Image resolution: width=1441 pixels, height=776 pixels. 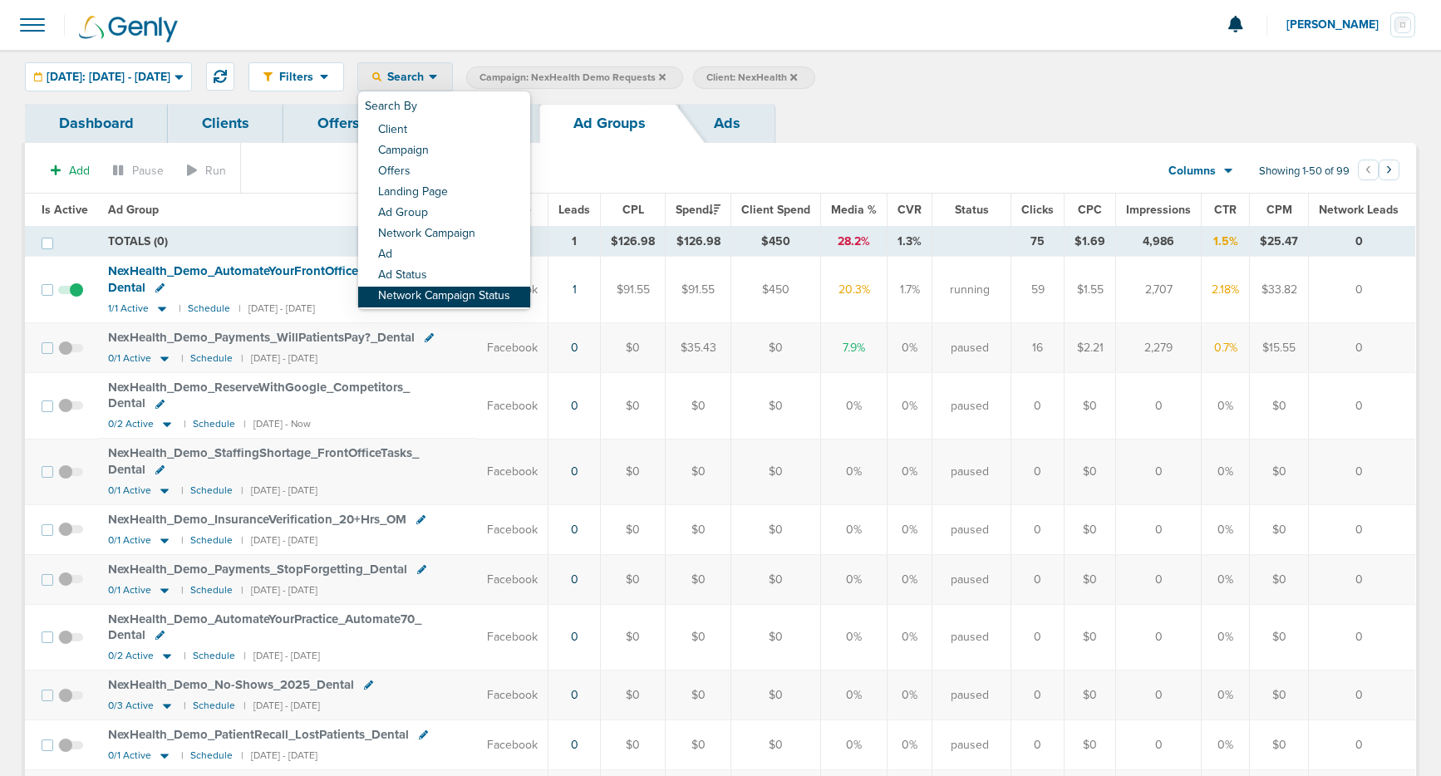 What do you see at coordinates (698, 290) in the screenshot?
I see `td: $91.55` at bounding box center [698, 290].